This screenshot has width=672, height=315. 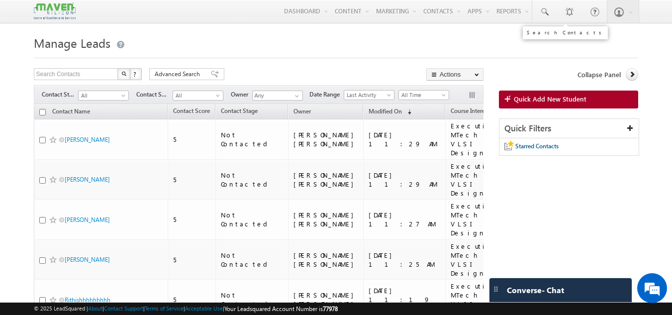 I want to click on span: Course Interested In, so click(x=476, y=110).